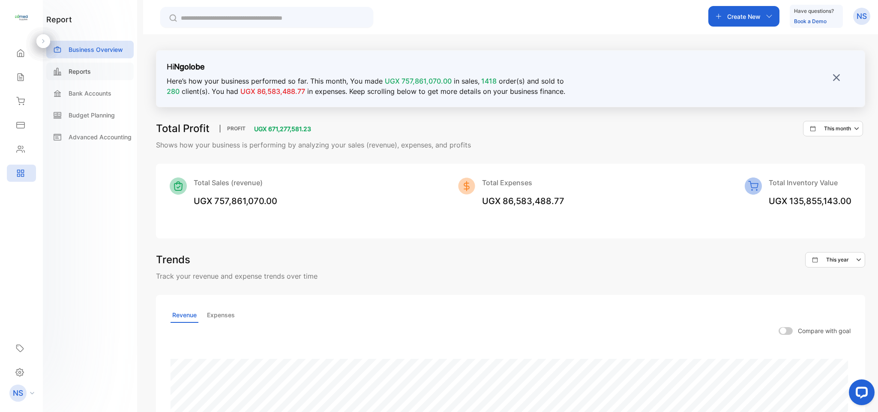 This screenshot has height=412, width=878. I want to click on p: This month, so click(837, 129).